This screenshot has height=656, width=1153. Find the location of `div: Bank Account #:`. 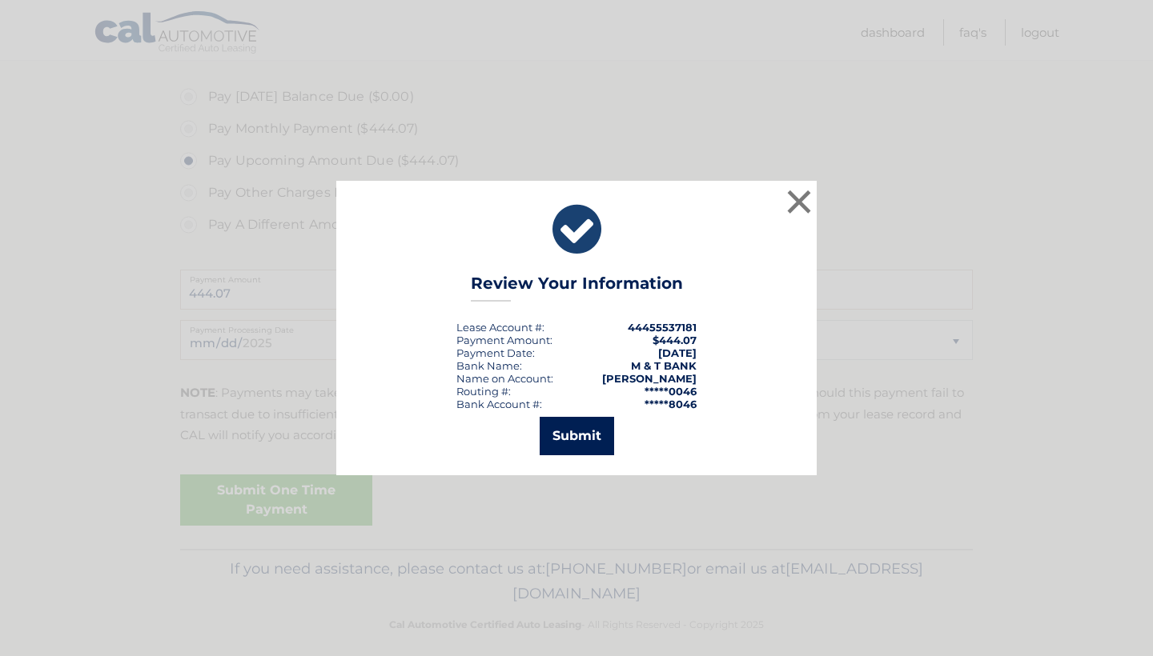

div: Bank Account #: is located at coordinates (499, 404).